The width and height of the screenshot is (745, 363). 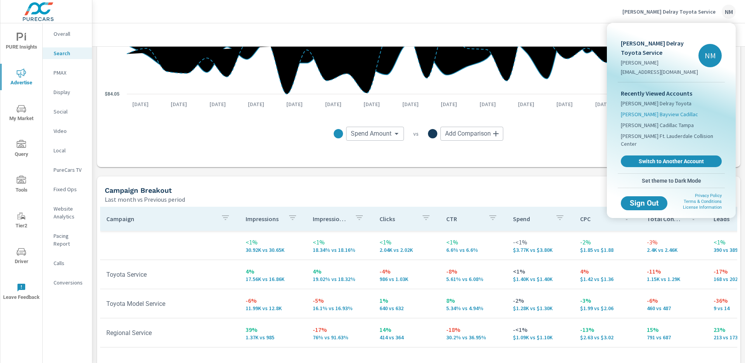 I want to click on a: License Information, so click(x=703, y=207).